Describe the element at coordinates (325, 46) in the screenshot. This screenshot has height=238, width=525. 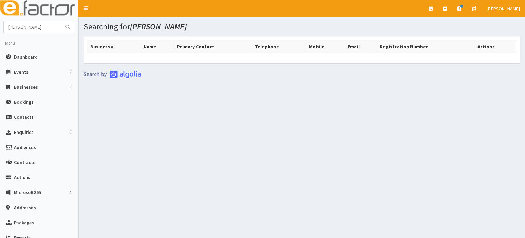
I see `th: Mobile` at that location.